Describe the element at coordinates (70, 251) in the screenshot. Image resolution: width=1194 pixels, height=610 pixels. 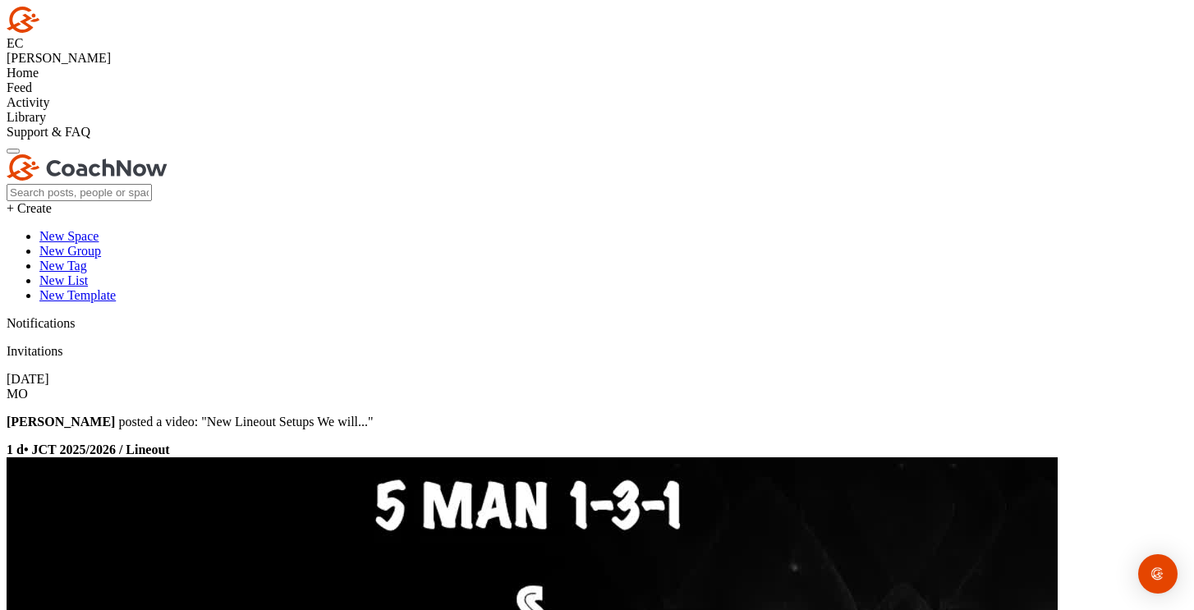
I see `a: New Group` at that location.